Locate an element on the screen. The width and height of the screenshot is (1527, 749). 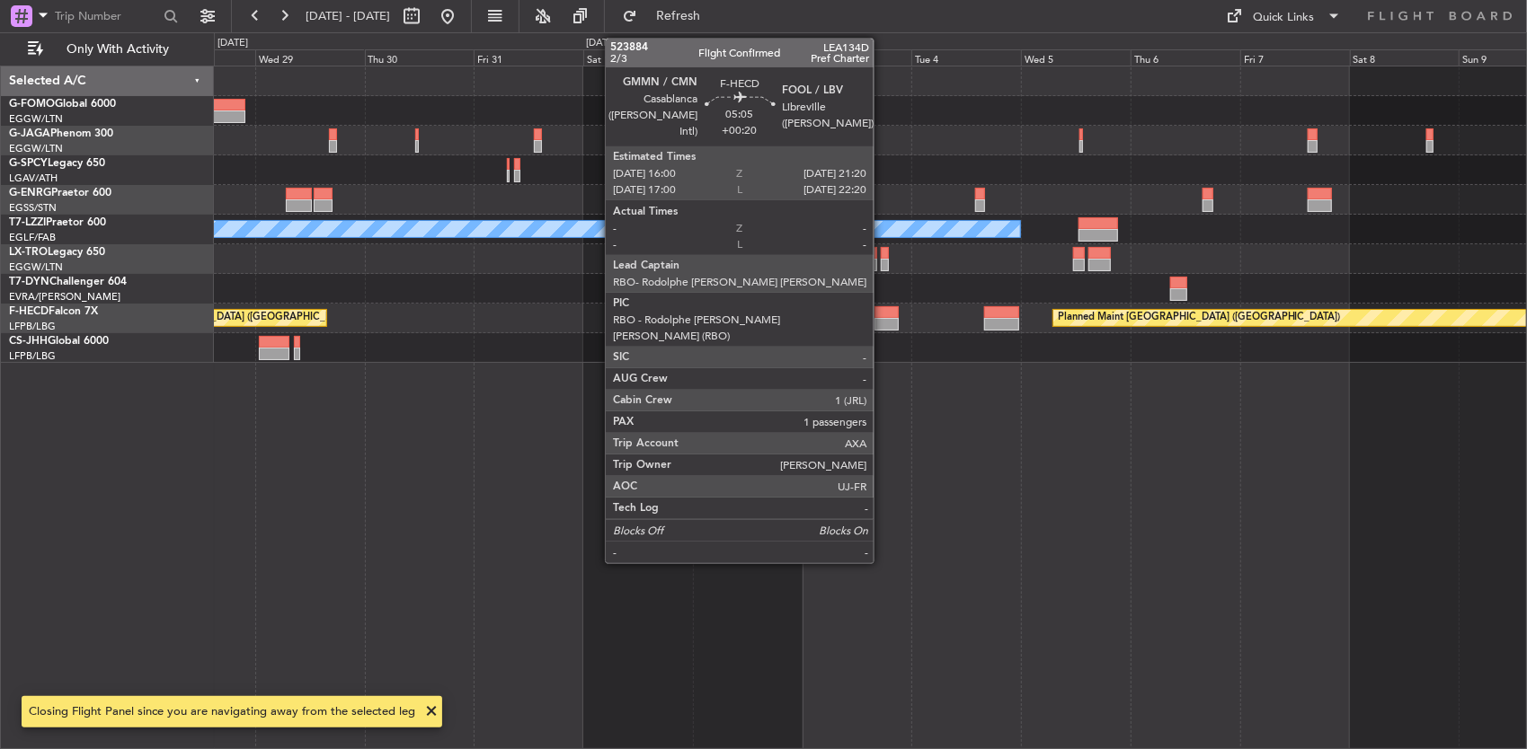
div: Mon 3 is located at coordinates (857, 58).